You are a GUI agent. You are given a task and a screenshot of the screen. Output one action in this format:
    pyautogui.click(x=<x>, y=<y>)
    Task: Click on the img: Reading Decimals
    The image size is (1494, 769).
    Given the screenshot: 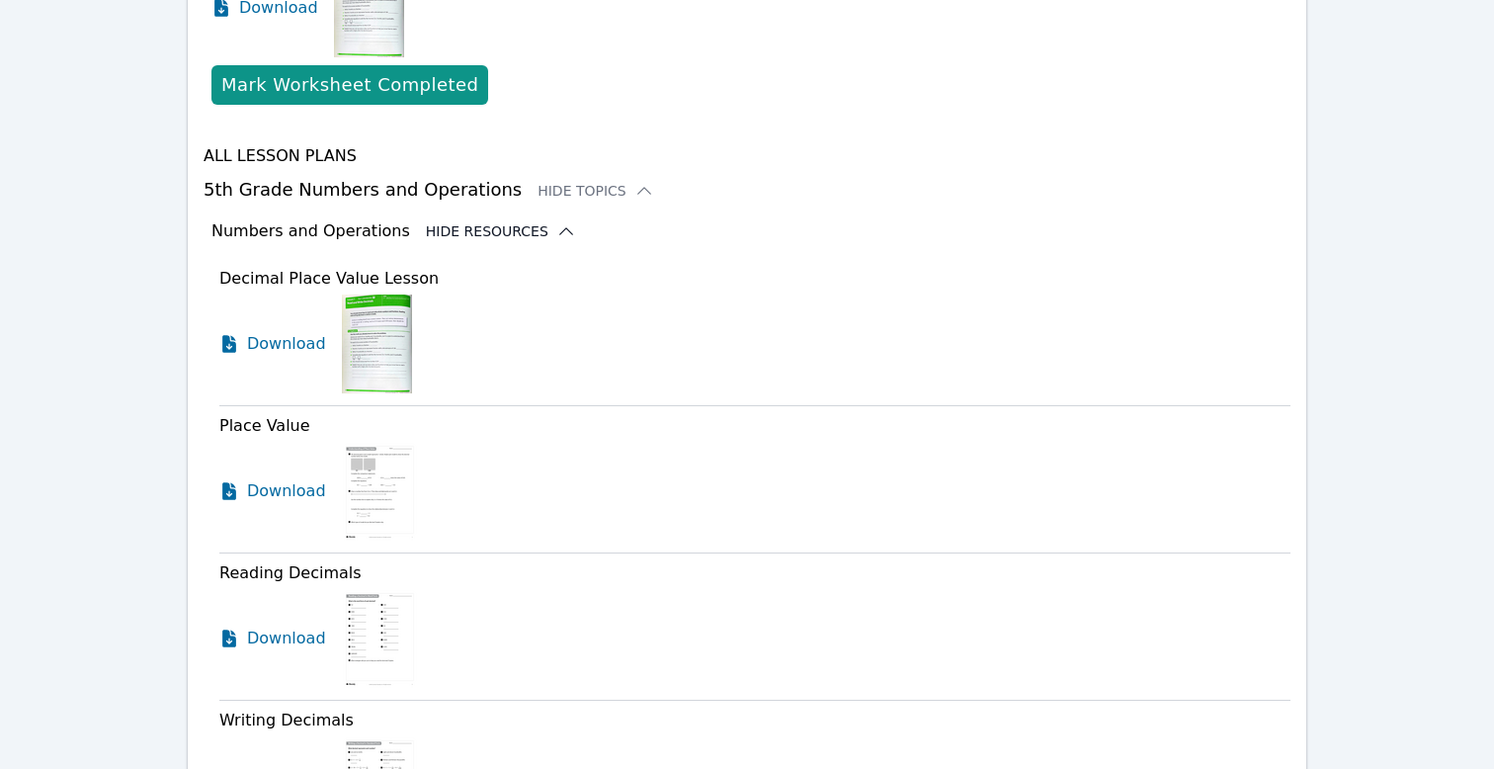 What is the action you would take?
    pyautogui.click(x=379, y=638)
    